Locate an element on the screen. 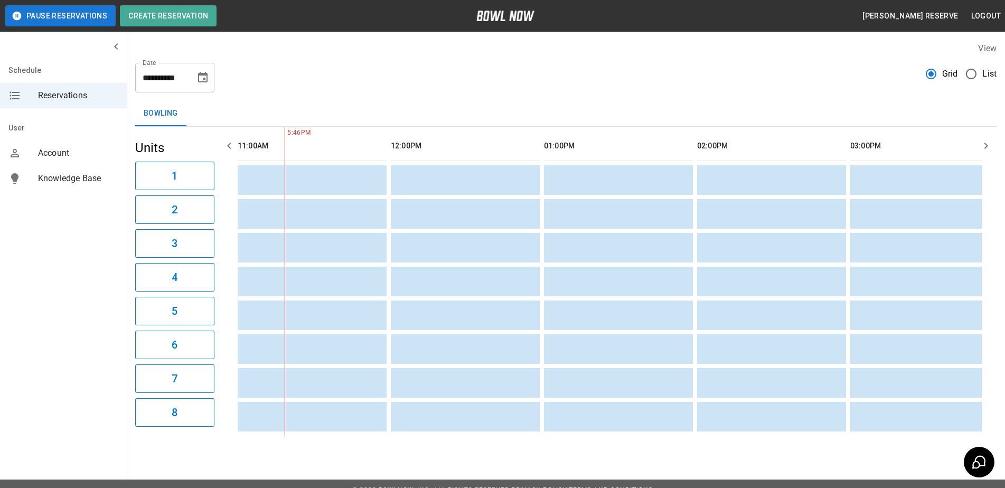  button: Logout is located at coordinates (986, 16).